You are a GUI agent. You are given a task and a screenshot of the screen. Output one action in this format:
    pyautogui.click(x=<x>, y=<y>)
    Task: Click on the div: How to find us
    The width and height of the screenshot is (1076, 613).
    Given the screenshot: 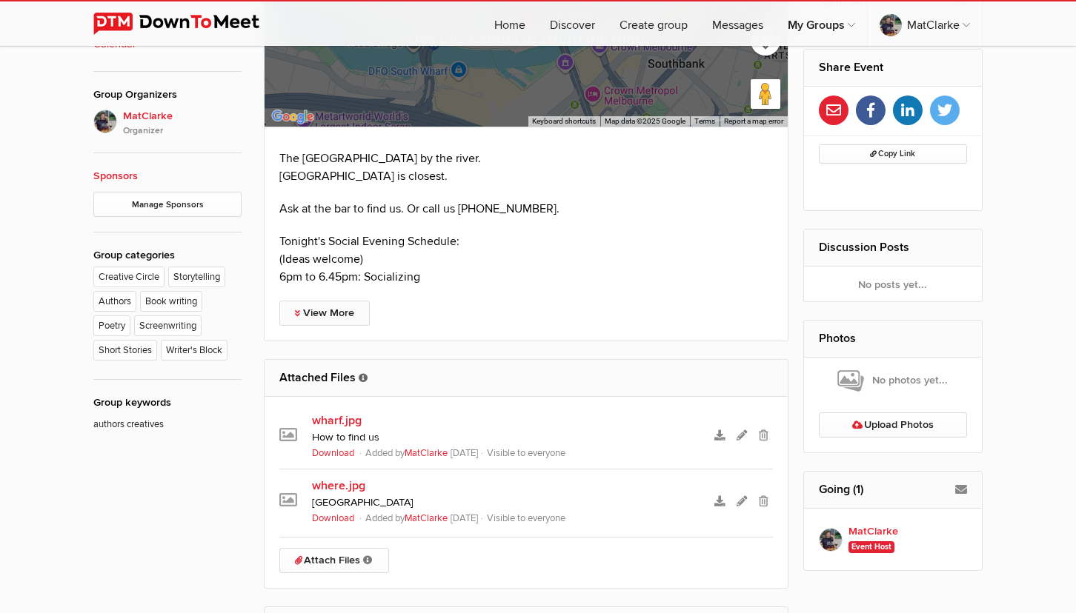 What is the action you would take?
    pyautogui.click(x=506, y=438)
    